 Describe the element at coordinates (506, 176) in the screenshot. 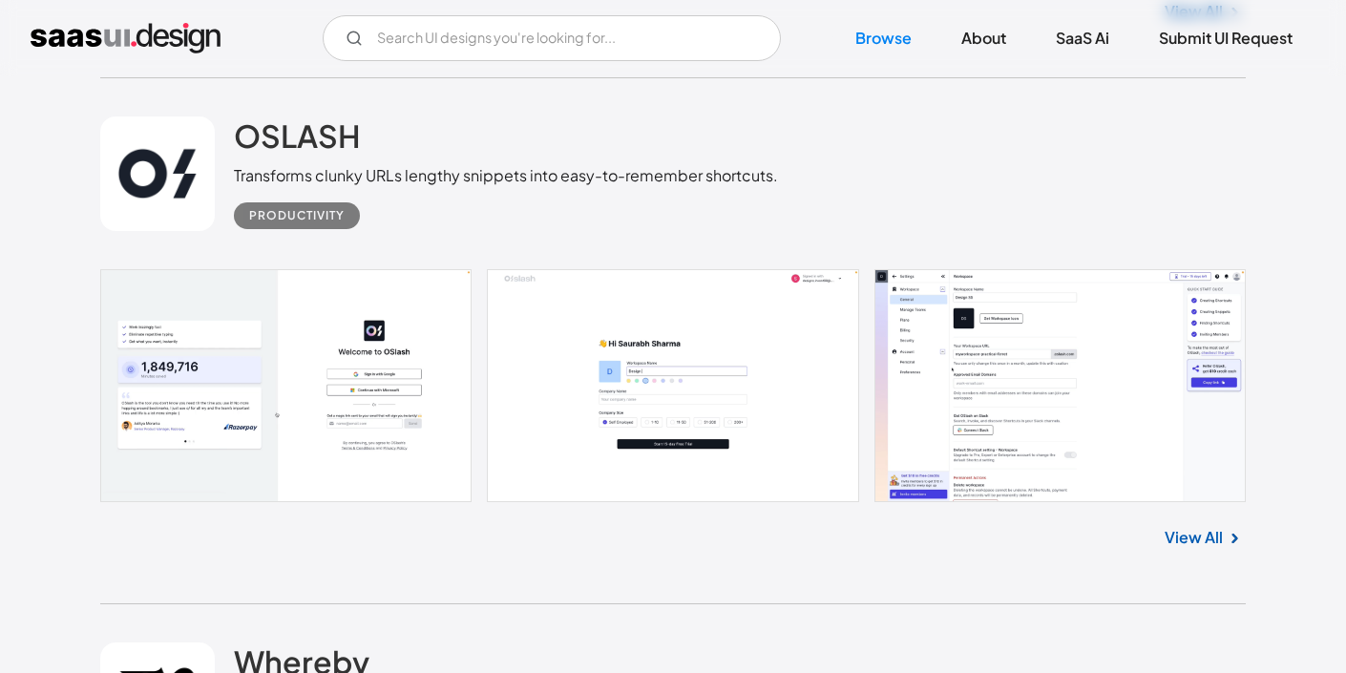

I see `div: Transforms clunky URLs lengthy snippets into easy-to-remember shortcuts.` at that location.